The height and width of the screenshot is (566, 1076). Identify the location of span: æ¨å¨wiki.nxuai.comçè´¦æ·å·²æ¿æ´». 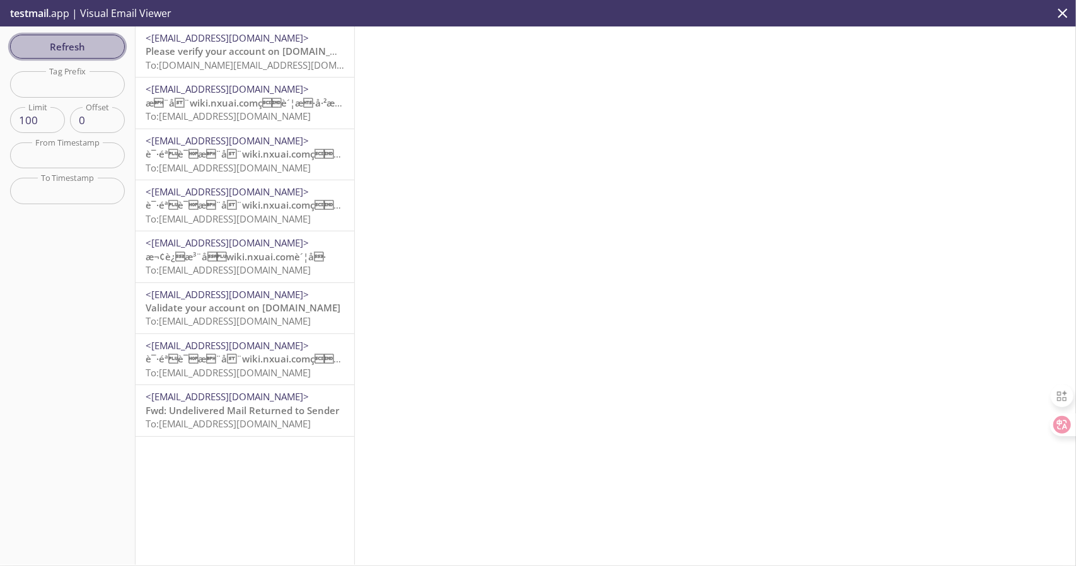
(255, 103).